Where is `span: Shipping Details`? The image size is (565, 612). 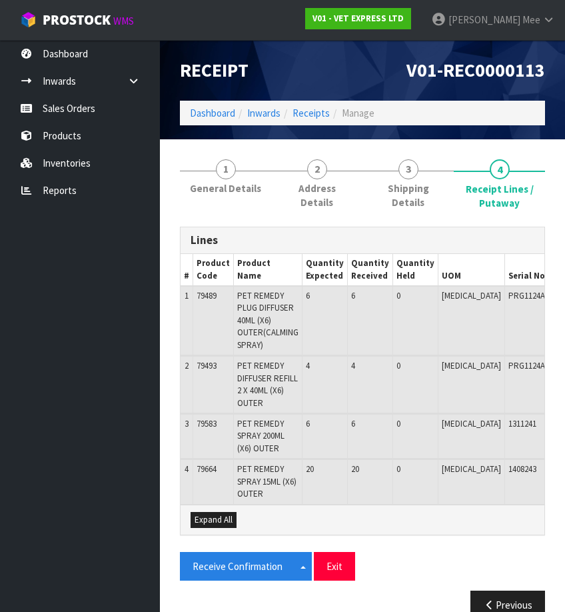
span: Shipping Details is located at coordinates (408, 195).